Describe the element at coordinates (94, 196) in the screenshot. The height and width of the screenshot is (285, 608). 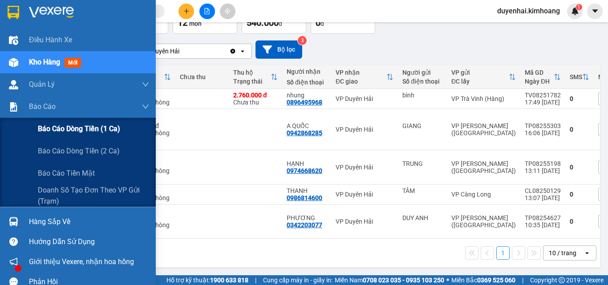
I see `span: Doanh số tạo đơn theo VP gửi (trạm)` at that location.